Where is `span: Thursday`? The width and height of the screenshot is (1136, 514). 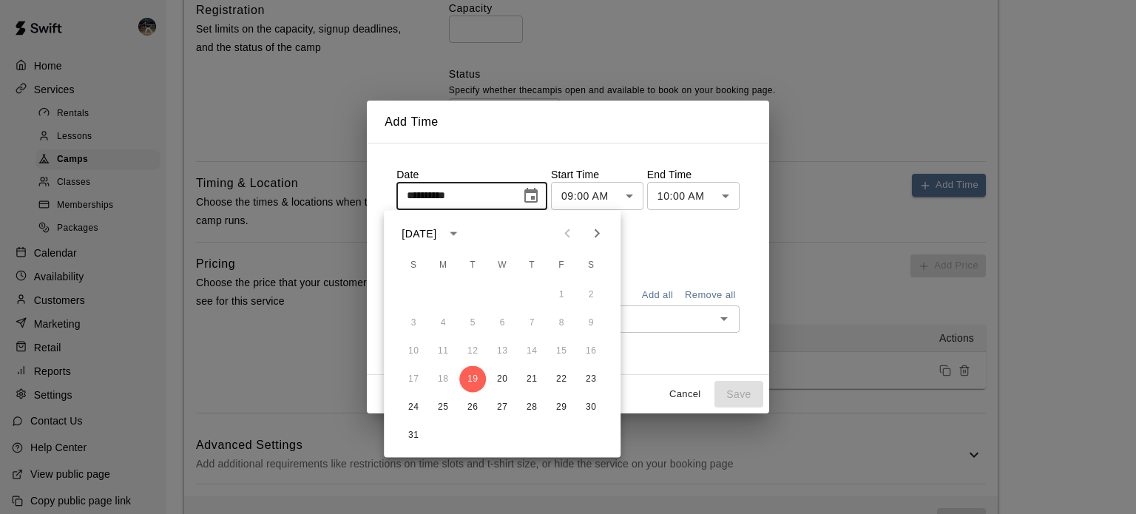 span: Thursday is located at coordinates (532, 265).